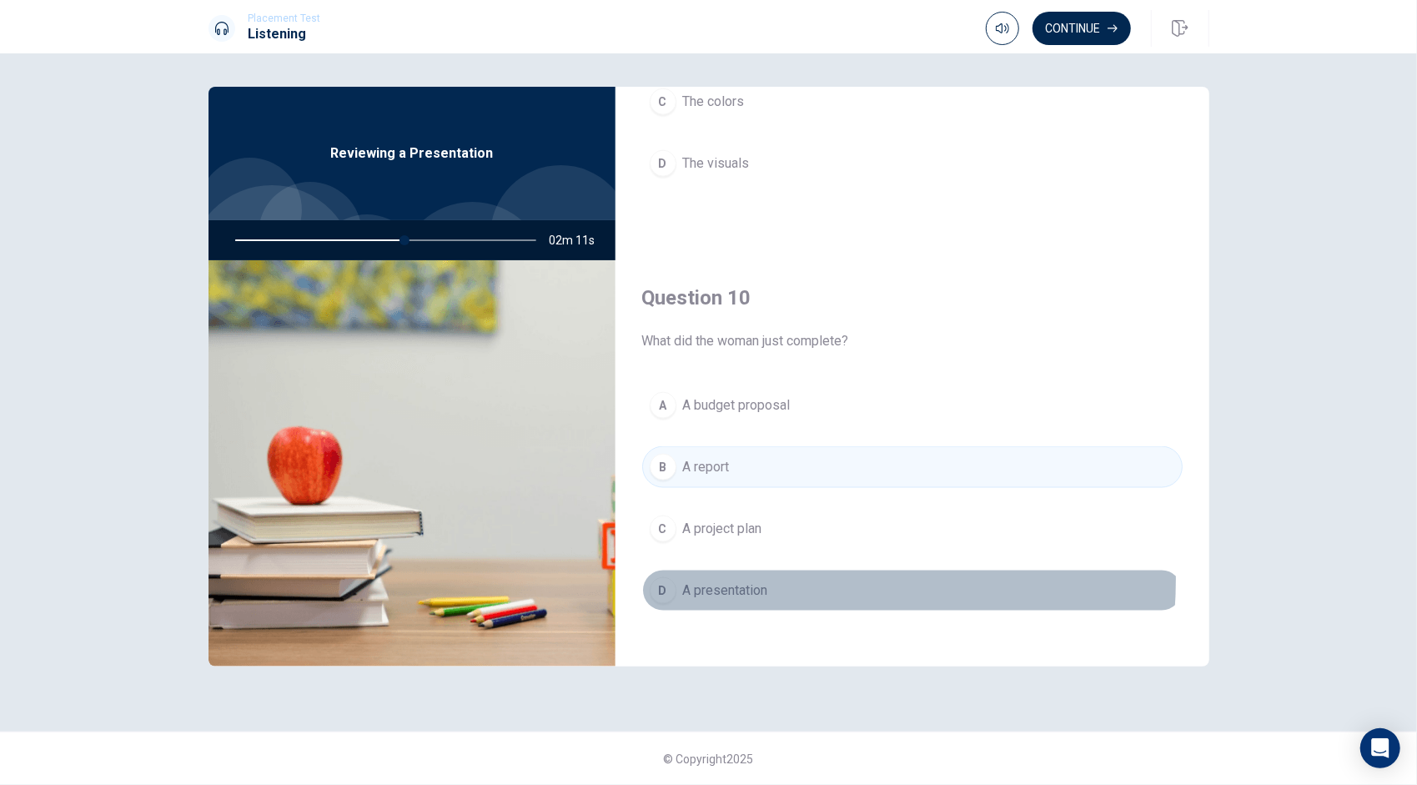 This screenshot has height=785, width=1417. What do you see at coordinates (912, 102) in the screenshot?
I see `button: CThe colors` at bounding box center [912, 102].